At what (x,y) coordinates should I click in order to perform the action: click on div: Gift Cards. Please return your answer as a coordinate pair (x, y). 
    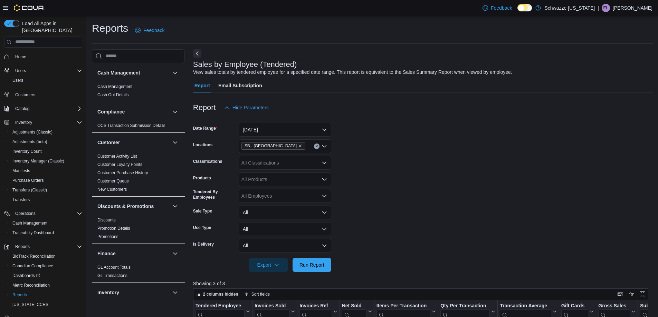
    Looking at the image, I should click on (574, 306).